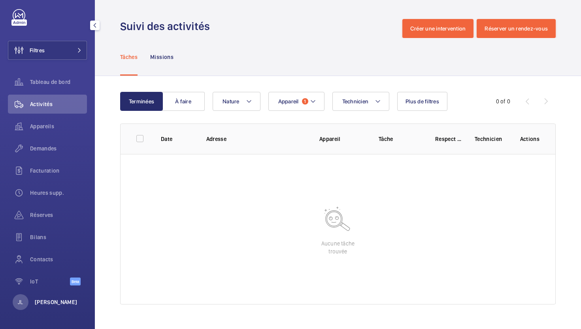  What do you see at coordinates (449, 139) in the screenshot?
I see `p: Respect délai` at bounding box center [449, 139].